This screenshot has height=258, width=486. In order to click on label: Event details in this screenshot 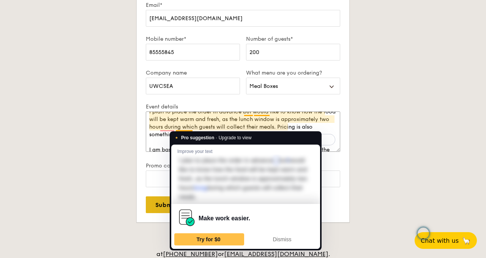, I will do `click(243, 106)`.